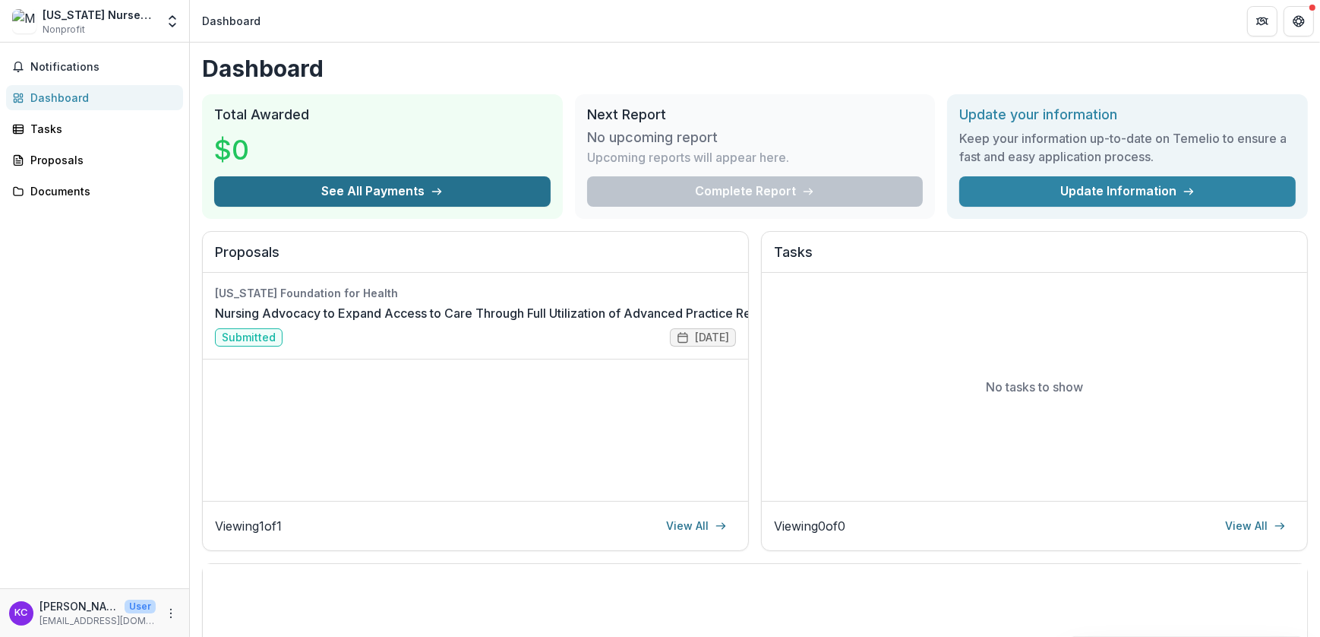  Describe the element at coordinates (1263, 21) in the screenshot. I see `button: Partners` at that location.